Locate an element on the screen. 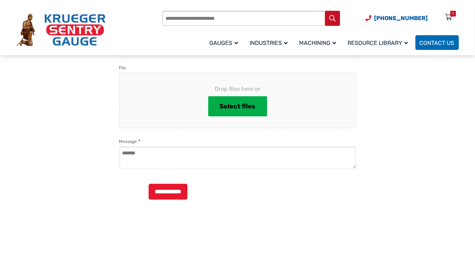 The height and width of the screenshot is (265, 475). a: Industries is located at coordinates (270, 42).